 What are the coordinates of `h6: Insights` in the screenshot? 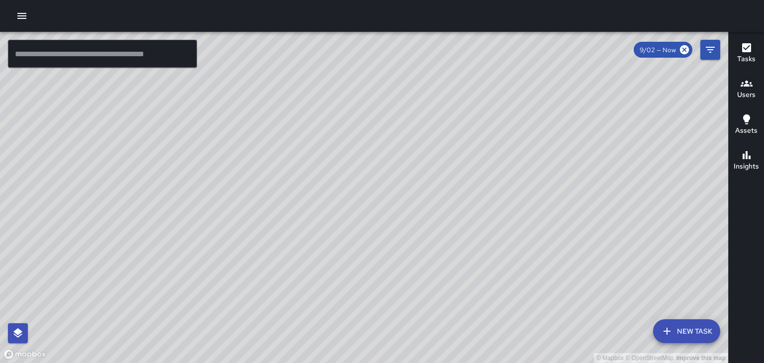 It's located at (747, 167).